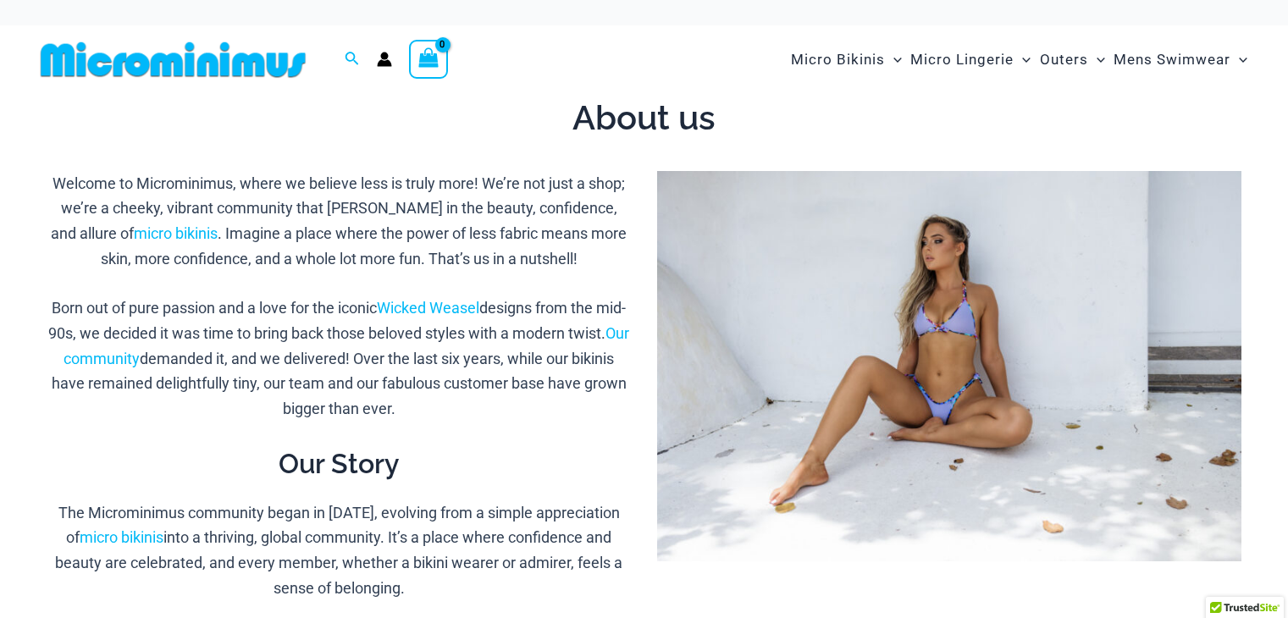  Describe the element at coordinates (949, 366) in the screenshot. I see `img: Microminimus Birthday Micro Bikini 2024` at that location.